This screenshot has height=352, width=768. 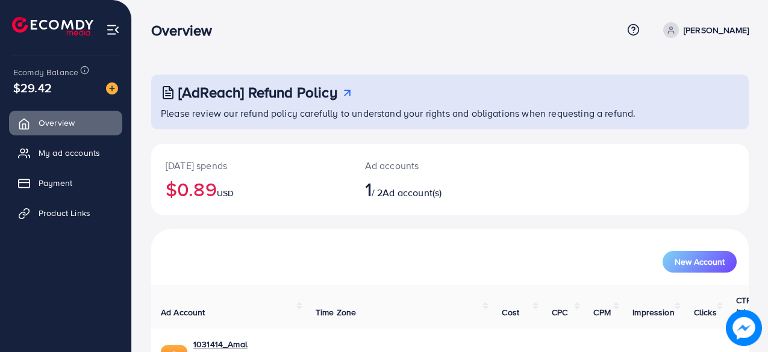 I want to click on span: $29.42, so click(x=33, y=87).